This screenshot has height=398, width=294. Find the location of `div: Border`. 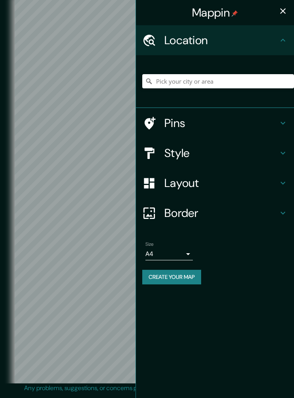

div: Border is located at coordinates (215, 213).